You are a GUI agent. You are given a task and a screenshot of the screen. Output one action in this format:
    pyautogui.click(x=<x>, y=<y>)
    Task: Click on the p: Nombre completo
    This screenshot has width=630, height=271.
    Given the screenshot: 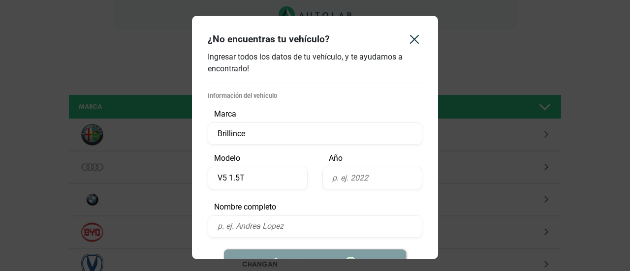 What is the action you would take?
    pyautogui.click(x=315, y=207)
    